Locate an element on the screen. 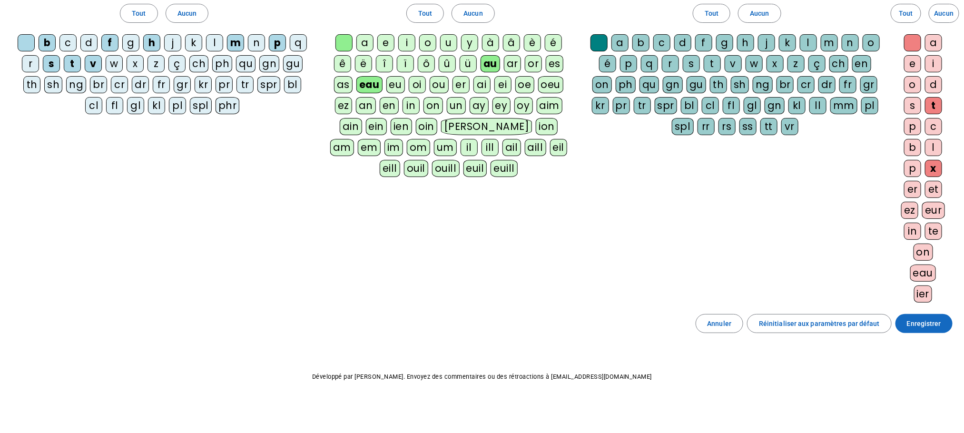  div: ill is located at coordinates (490, 147).